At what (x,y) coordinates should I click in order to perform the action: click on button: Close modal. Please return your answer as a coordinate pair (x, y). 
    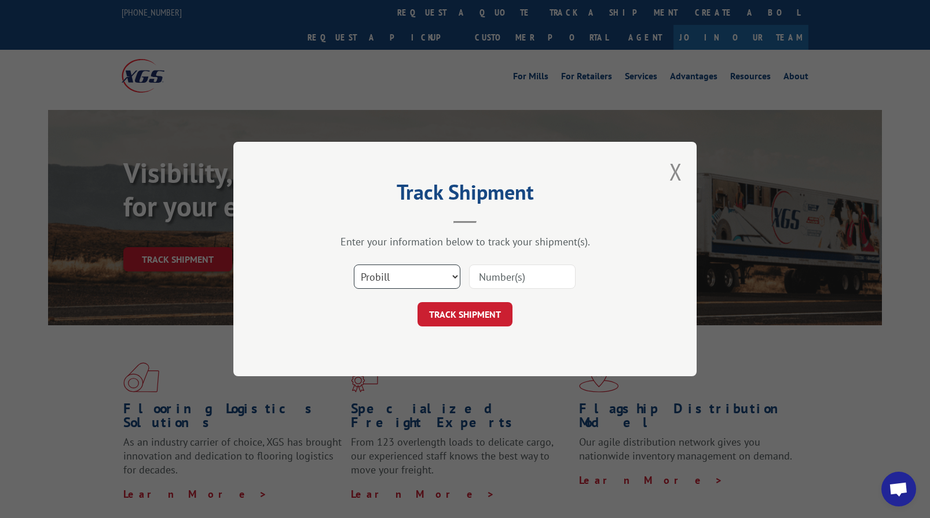
    Looking at the image, I should click on (676, 171).